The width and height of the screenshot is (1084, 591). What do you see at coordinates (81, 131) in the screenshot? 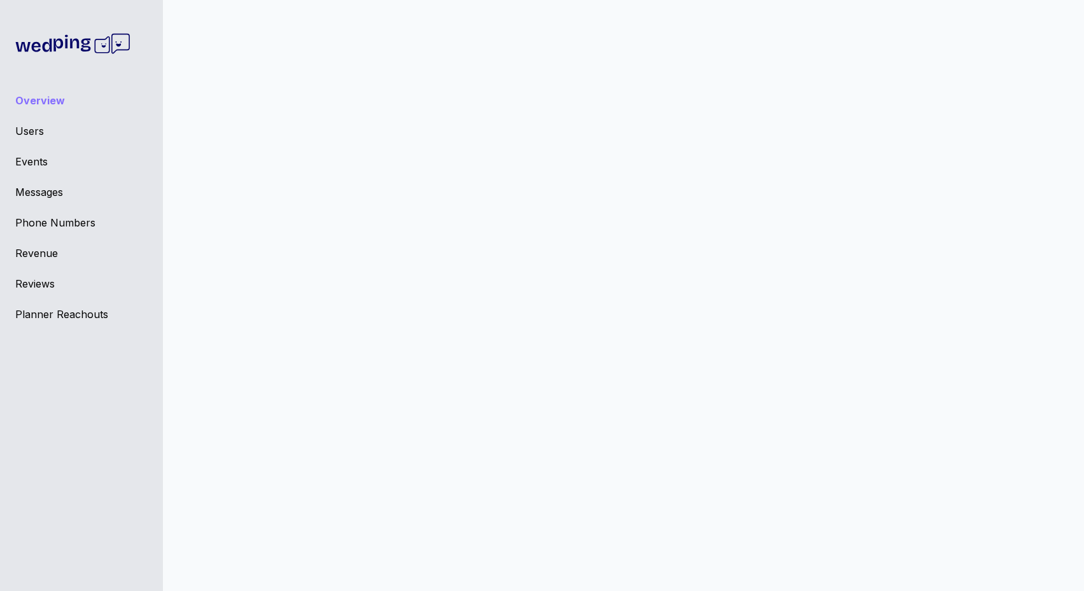
I see `div: Users` at bounding box center [81, 131].